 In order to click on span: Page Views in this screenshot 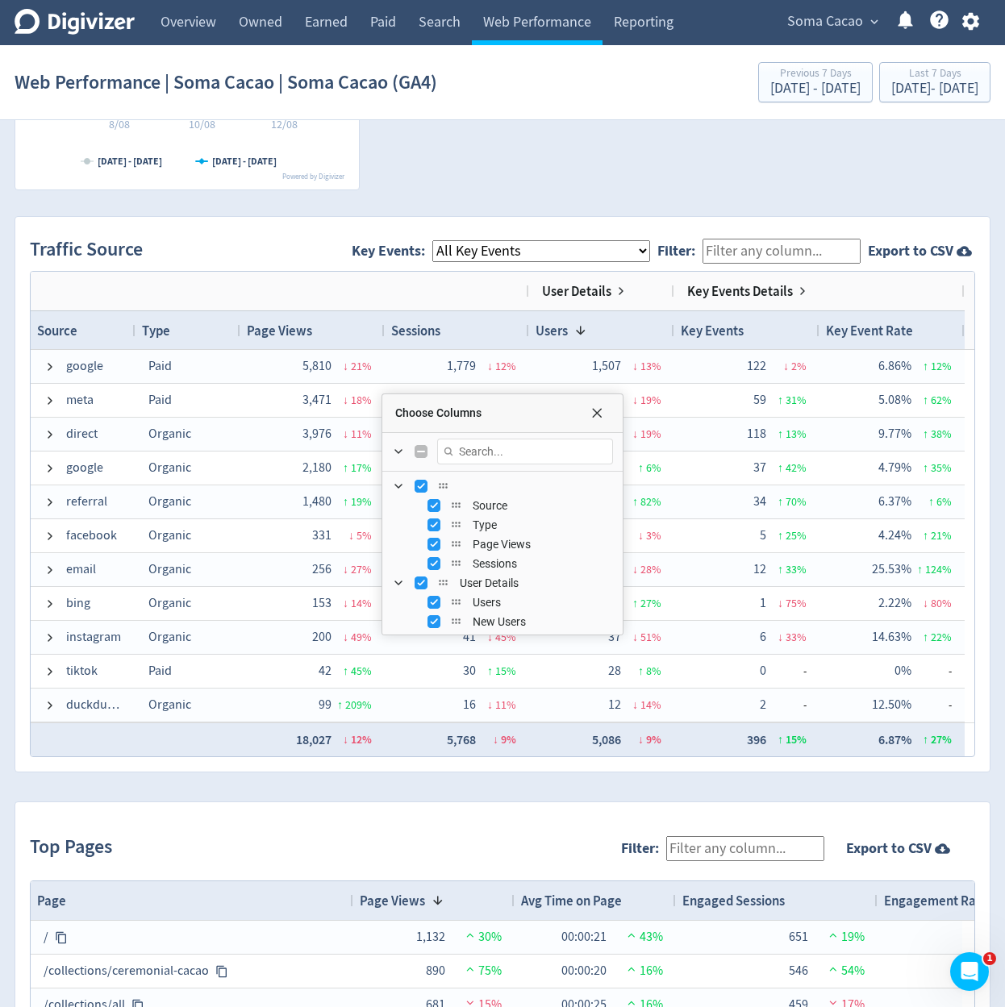, I will do `click(543, 544)`.